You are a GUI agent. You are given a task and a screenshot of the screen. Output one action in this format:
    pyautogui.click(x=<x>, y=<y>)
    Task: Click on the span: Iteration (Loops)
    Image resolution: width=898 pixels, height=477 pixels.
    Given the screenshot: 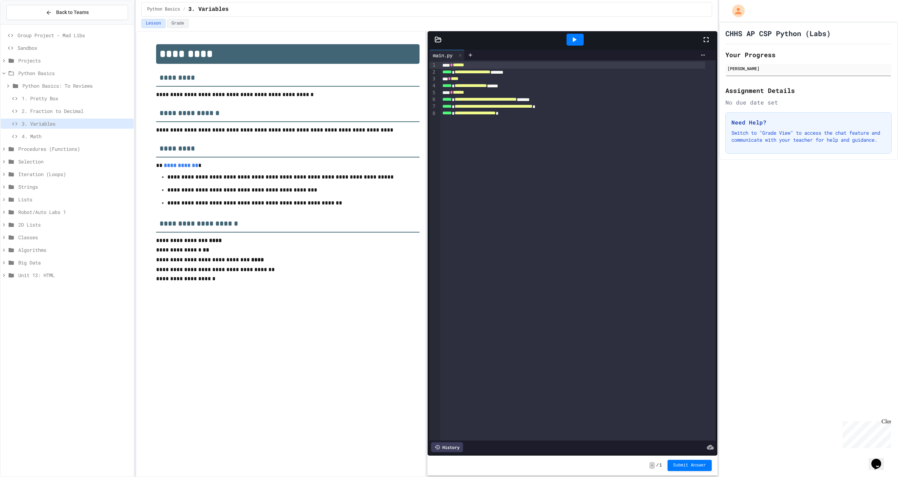 What is the action you would take?
    pyautogui.click(x=74, y=174)
    